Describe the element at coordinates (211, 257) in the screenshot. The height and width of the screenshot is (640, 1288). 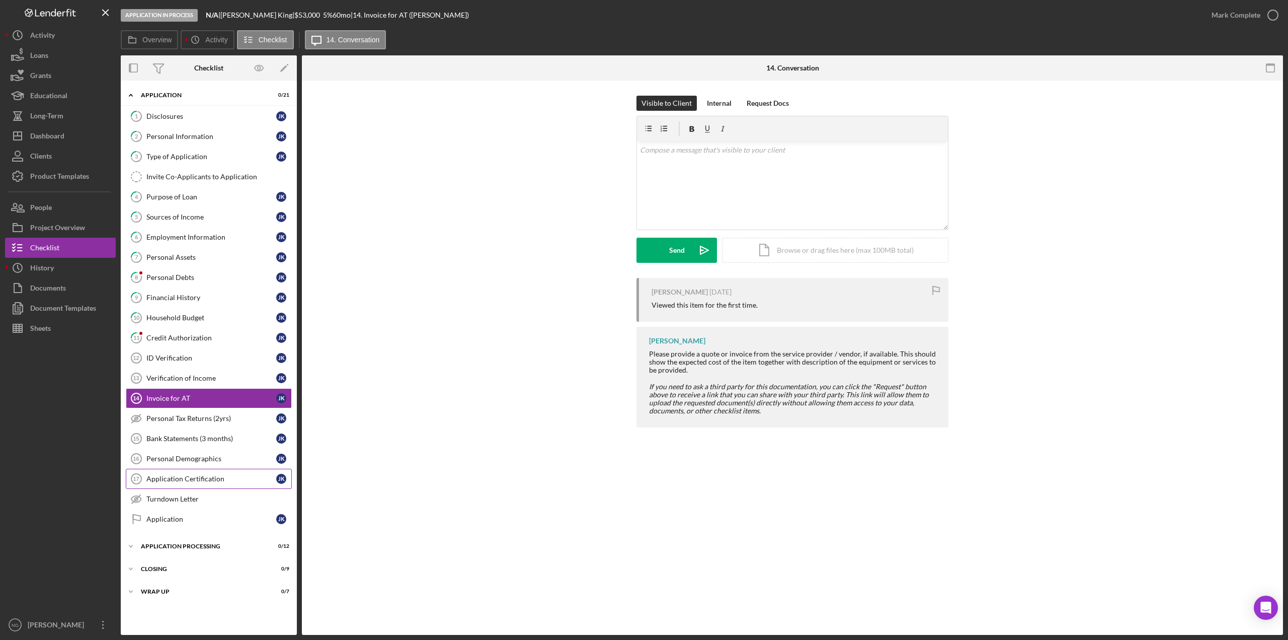
I see `div: Personal Assets` at that location.